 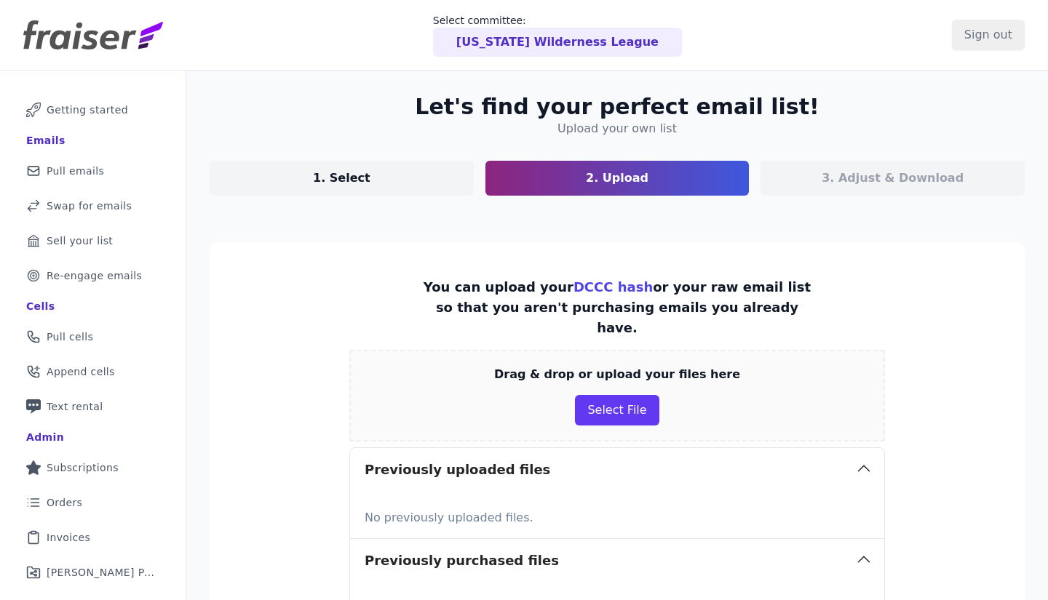 I want to click on span: Orders, so click(x=64, y=503).